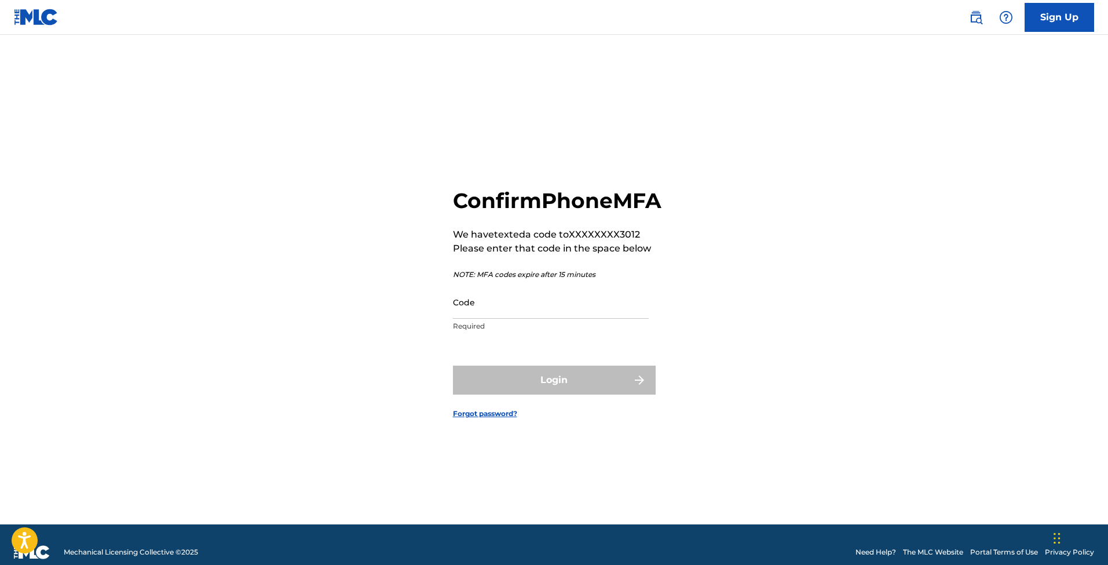 The image size is (1108, 565). Describe the element at coordinates (976, 17) in the screenshot. I see `img: search` at that location.